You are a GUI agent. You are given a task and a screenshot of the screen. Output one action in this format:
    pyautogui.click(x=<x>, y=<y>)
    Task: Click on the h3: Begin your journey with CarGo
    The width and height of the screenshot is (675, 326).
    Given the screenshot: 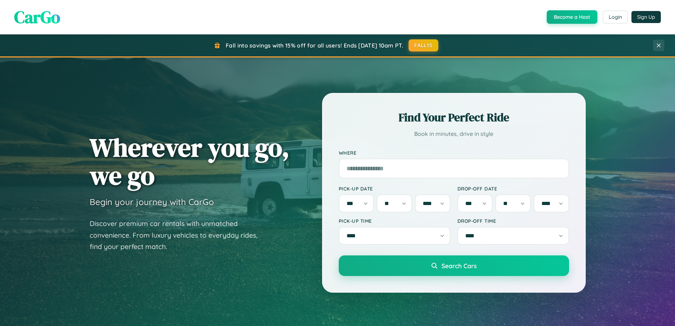 What is the action you would take?
    pyautogui.click(x=152, y=202)
    